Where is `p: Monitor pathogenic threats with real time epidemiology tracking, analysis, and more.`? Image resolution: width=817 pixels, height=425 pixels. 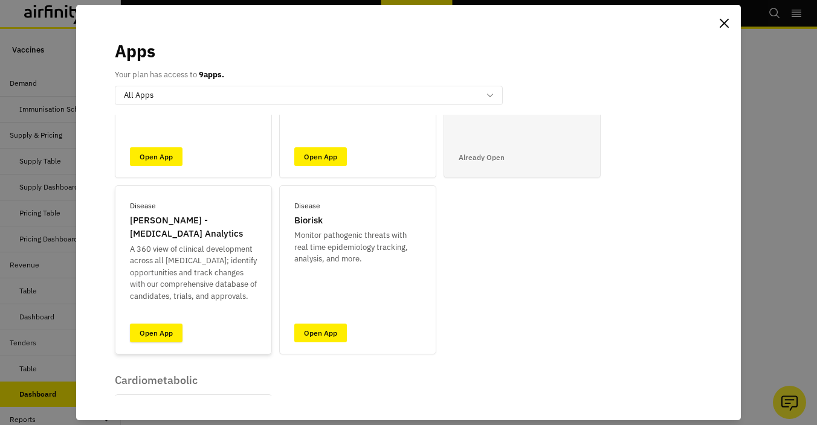 p: Monitor pathogenic threats with real time epidemiology tracking, analysis, and more. is located at coordinates (358, 247).